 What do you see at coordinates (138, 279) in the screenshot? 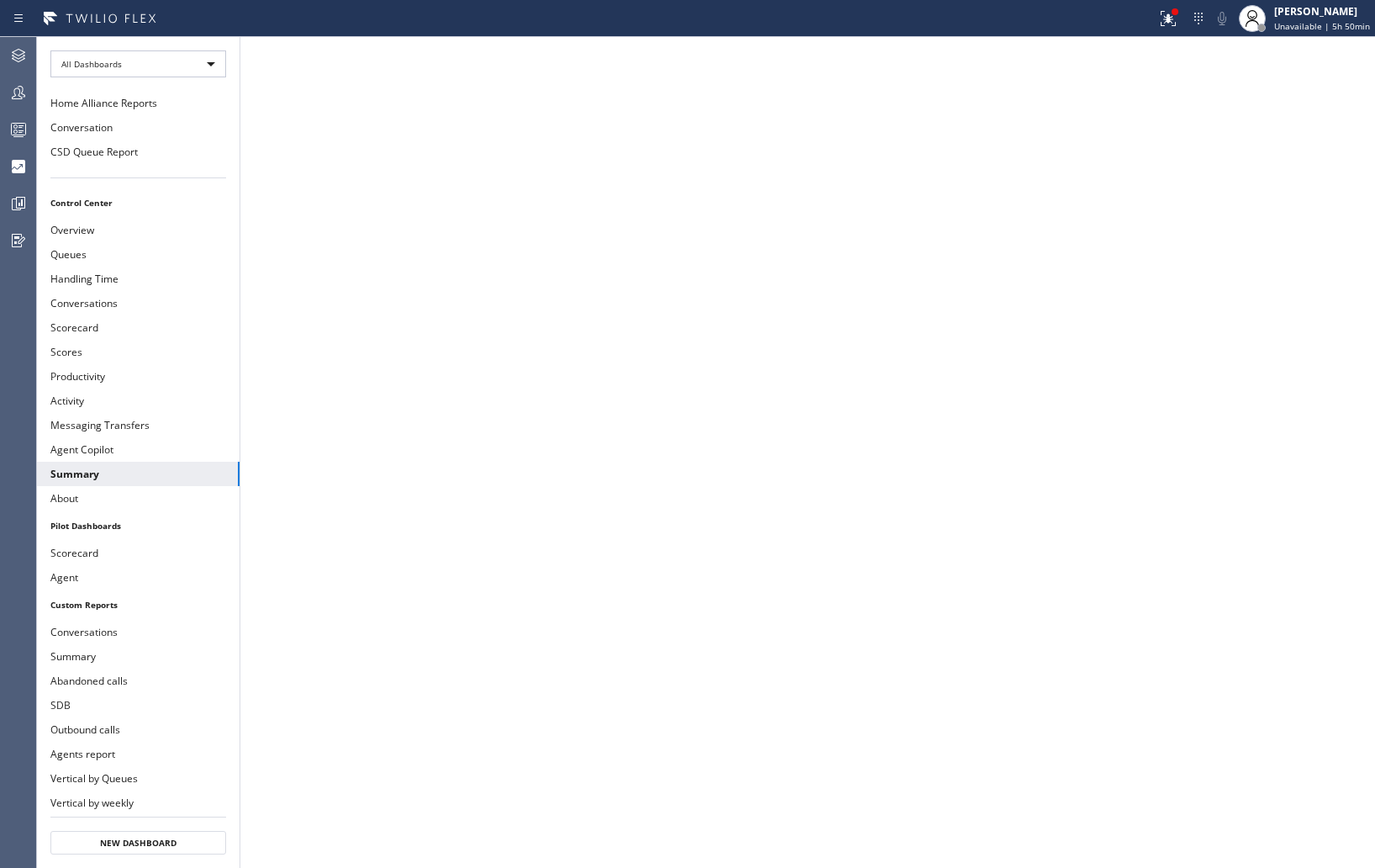
I see `button: Handling Time` at bounding box center [138, 279].